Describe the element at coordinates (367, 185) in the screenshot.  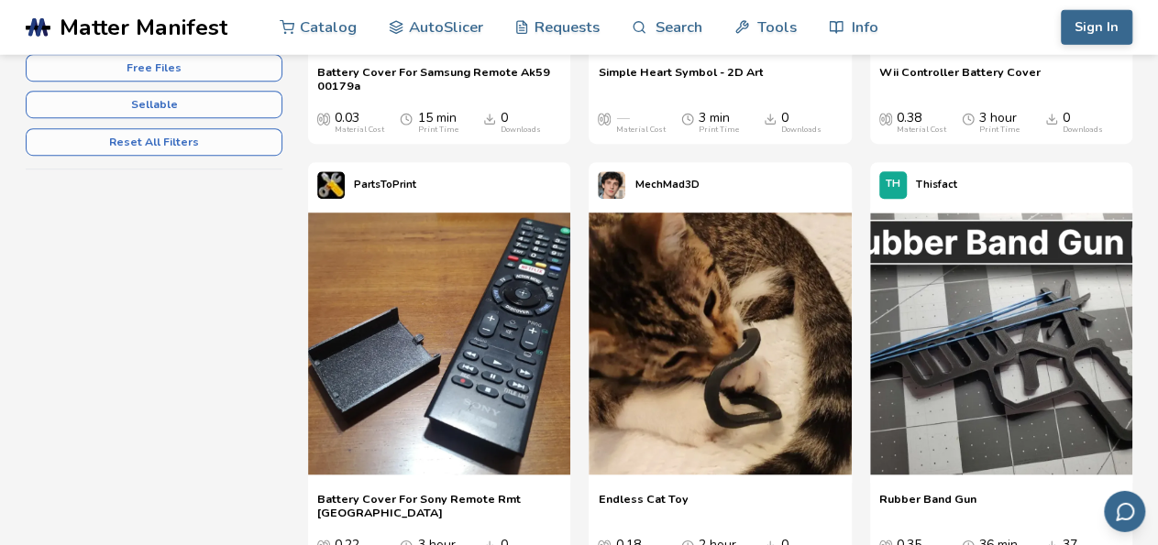
I see `a: PartsToPrint's profilePartsToPrint` at that location.